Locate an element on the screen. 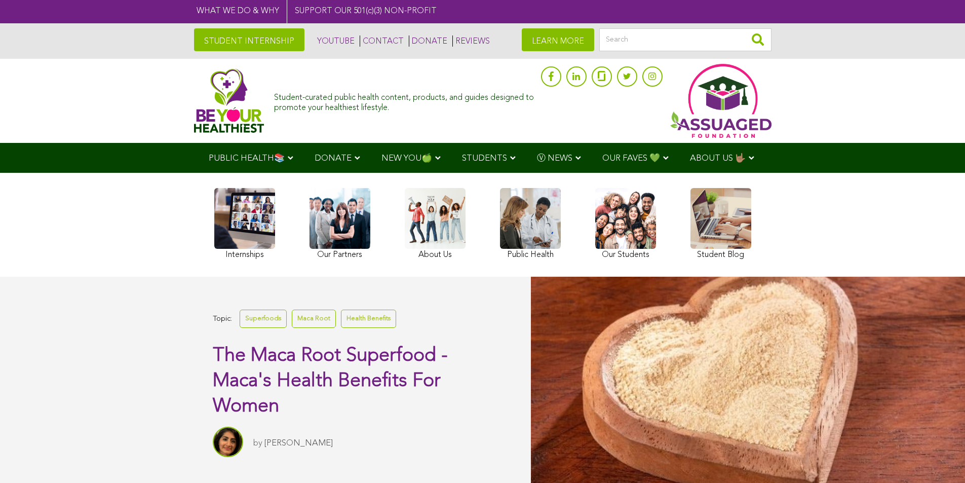  span: by is located at coordinates (258, 443).